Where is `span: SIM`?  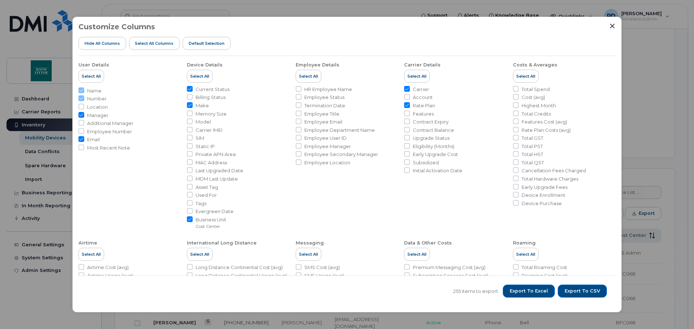 span: SIM is located at coordinates (200, 138).